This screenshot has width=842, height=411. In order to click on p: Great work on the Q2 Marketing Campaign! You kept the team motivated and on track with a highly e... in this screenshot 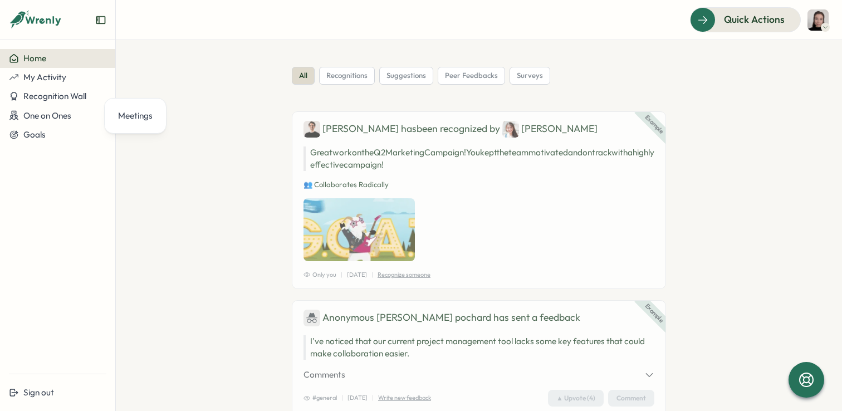, I will do `click(479, 159)`.